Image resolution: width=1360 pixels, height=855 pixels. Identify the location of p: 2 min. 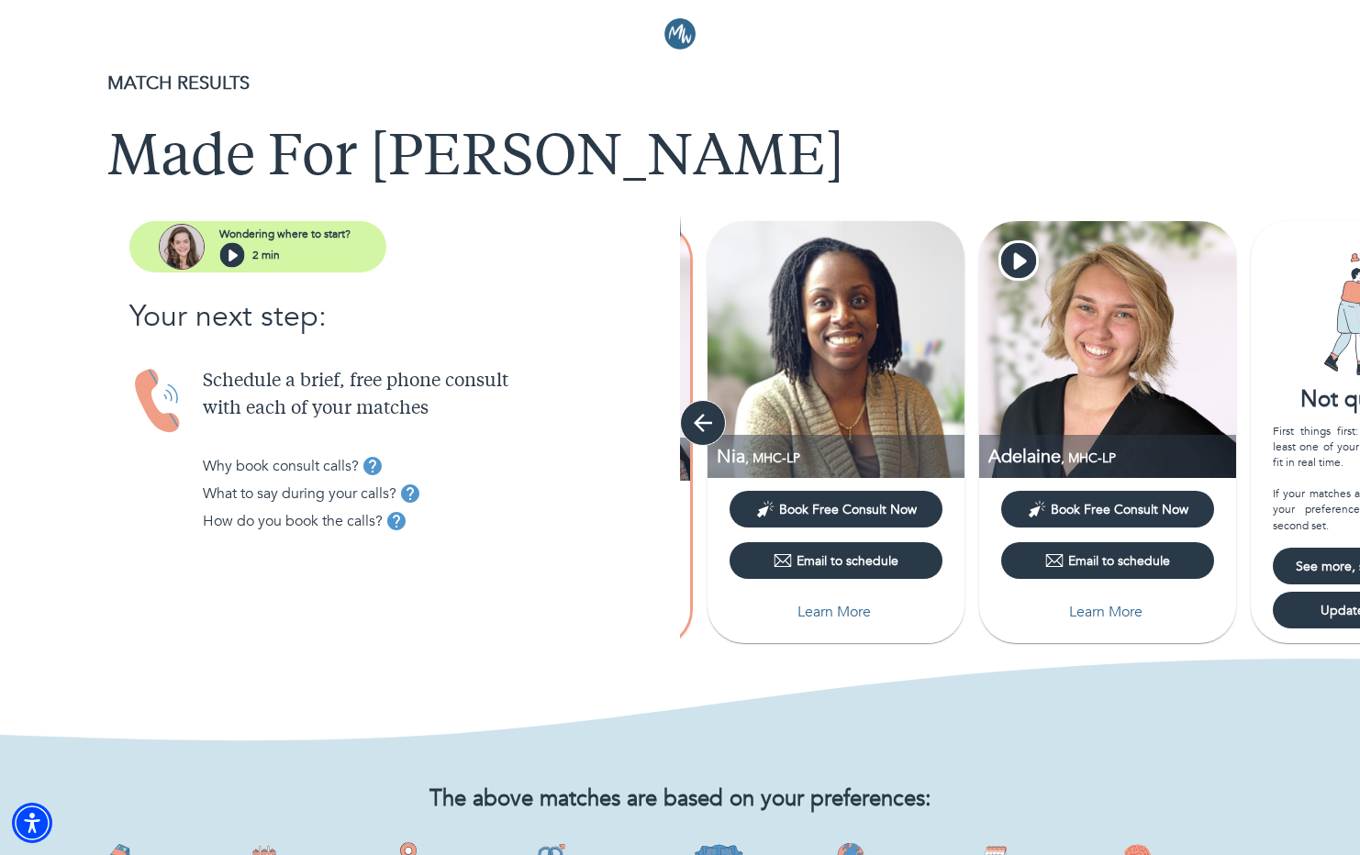
(266, 255).